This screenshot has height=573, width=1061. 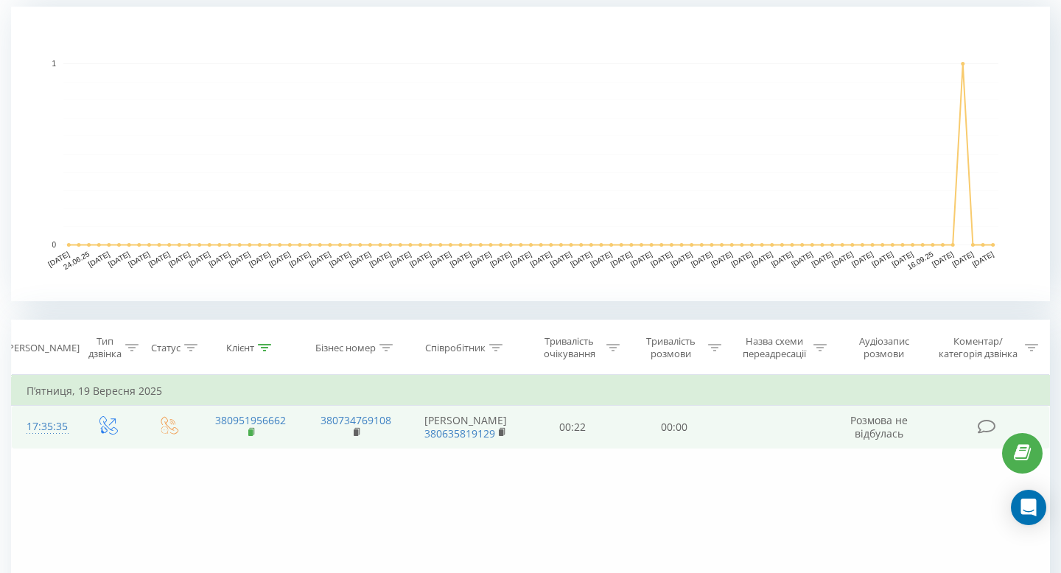 I want to click on td: 00:22, so click(x=573, y=427).